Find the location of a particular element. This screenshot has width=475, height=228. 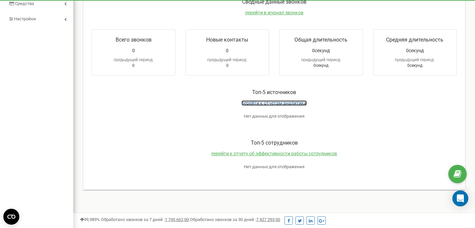

span: перейти к отчетам аналитики is located at coordinates (274, 103).